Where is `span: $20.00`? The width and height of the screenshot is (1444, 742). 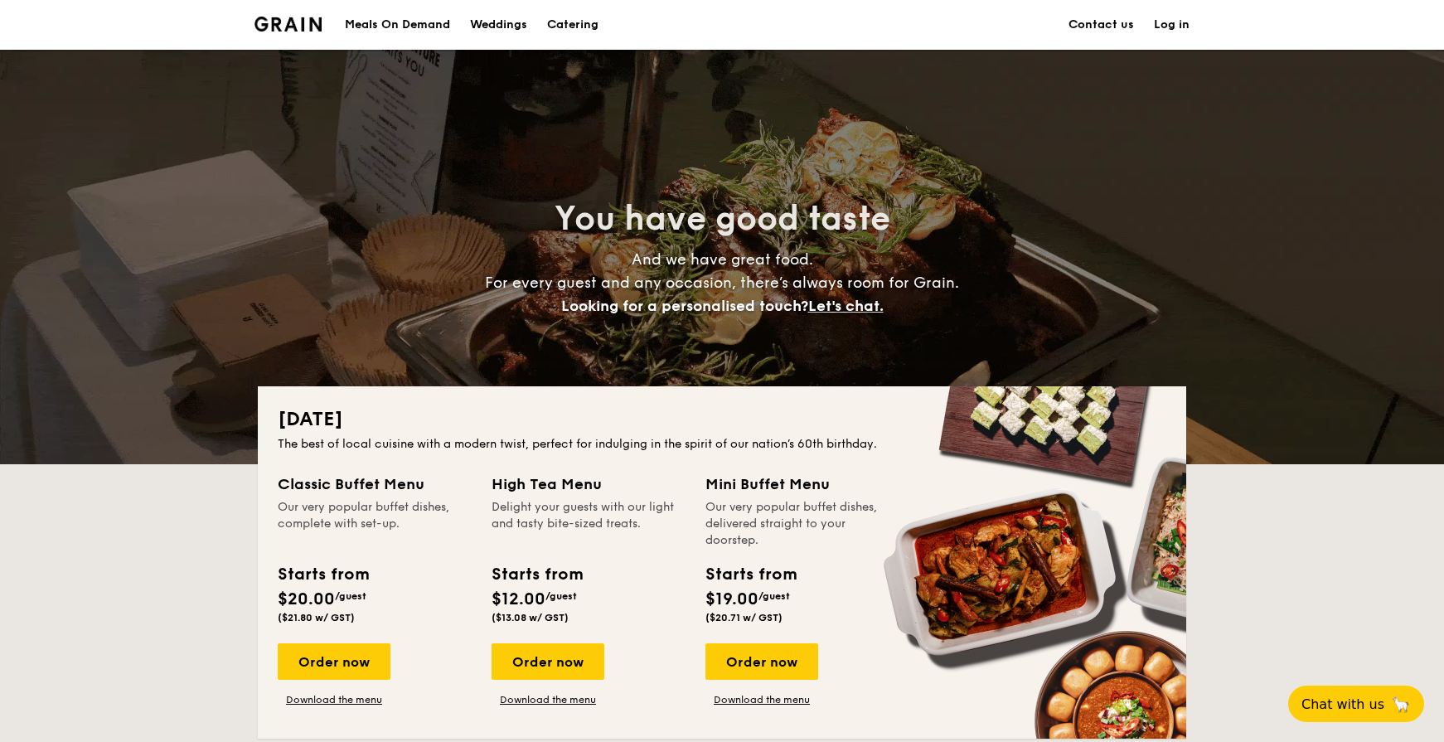
span: $20.00 is located at coordinates (306, 599).